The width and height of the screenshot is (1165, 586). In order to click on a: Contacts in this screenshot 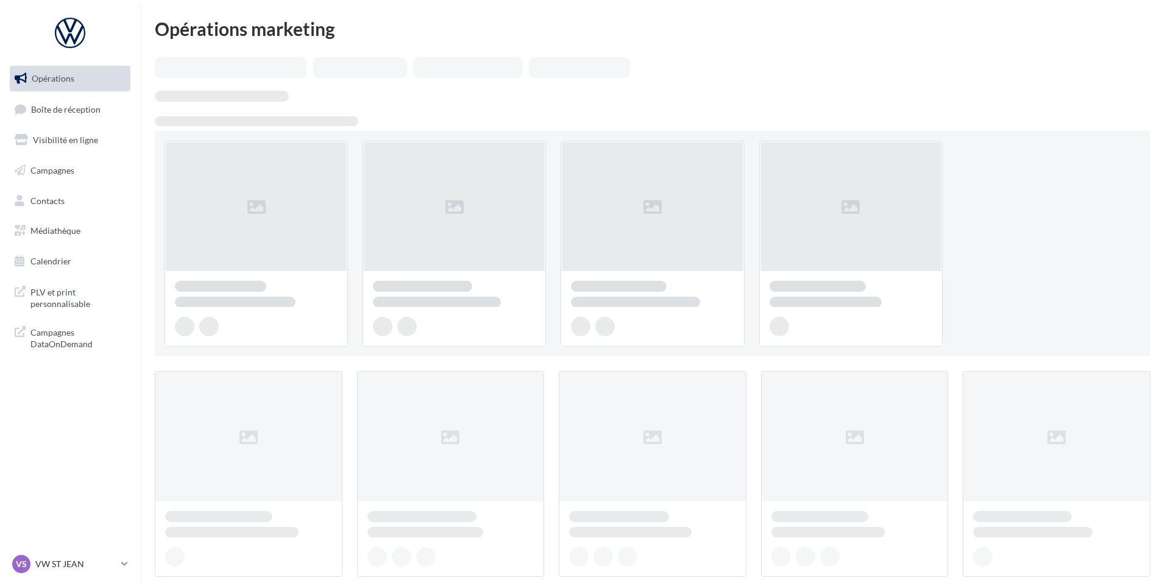, I will do `click(70, 201)`.